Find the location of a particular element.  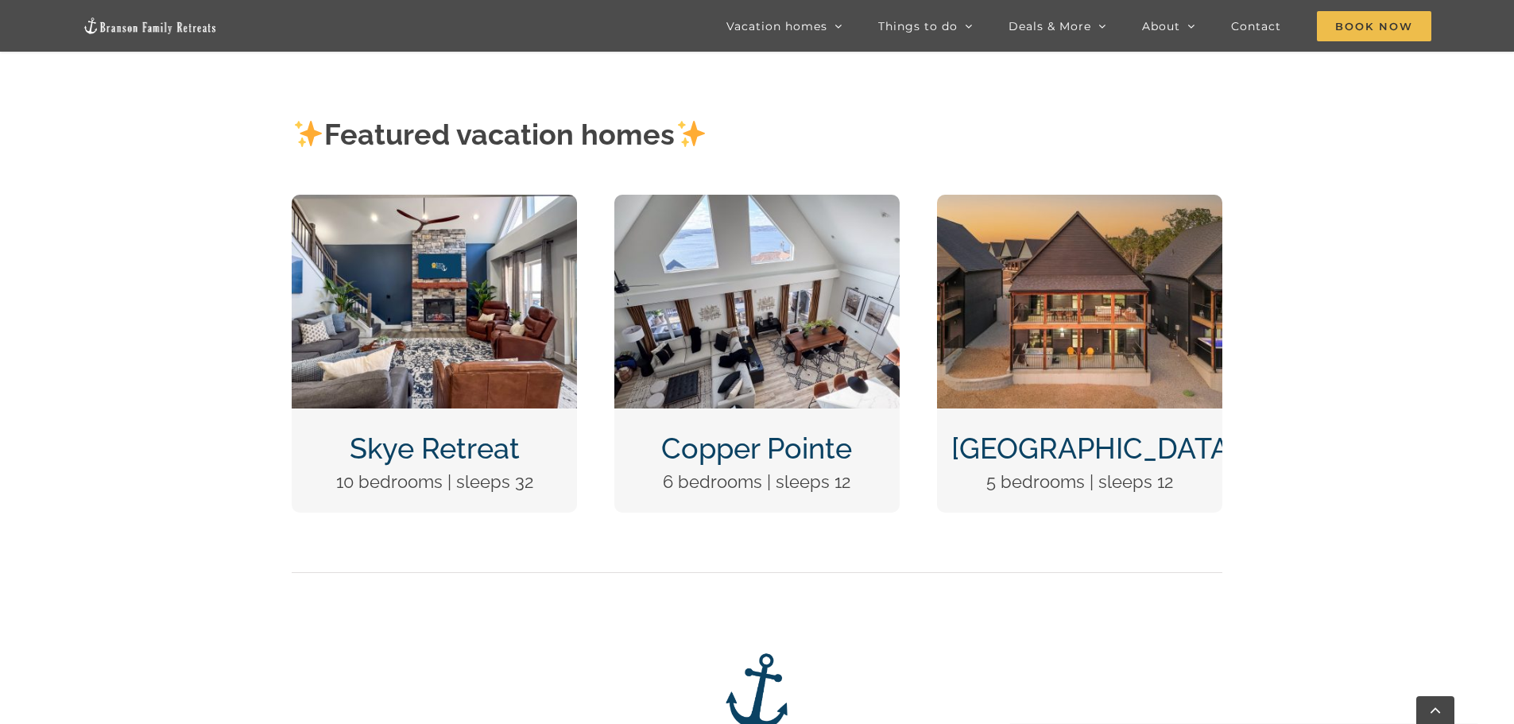

a: Copper Pointe at Table Rock Lake-1051 is located at coordinates (757, 204).